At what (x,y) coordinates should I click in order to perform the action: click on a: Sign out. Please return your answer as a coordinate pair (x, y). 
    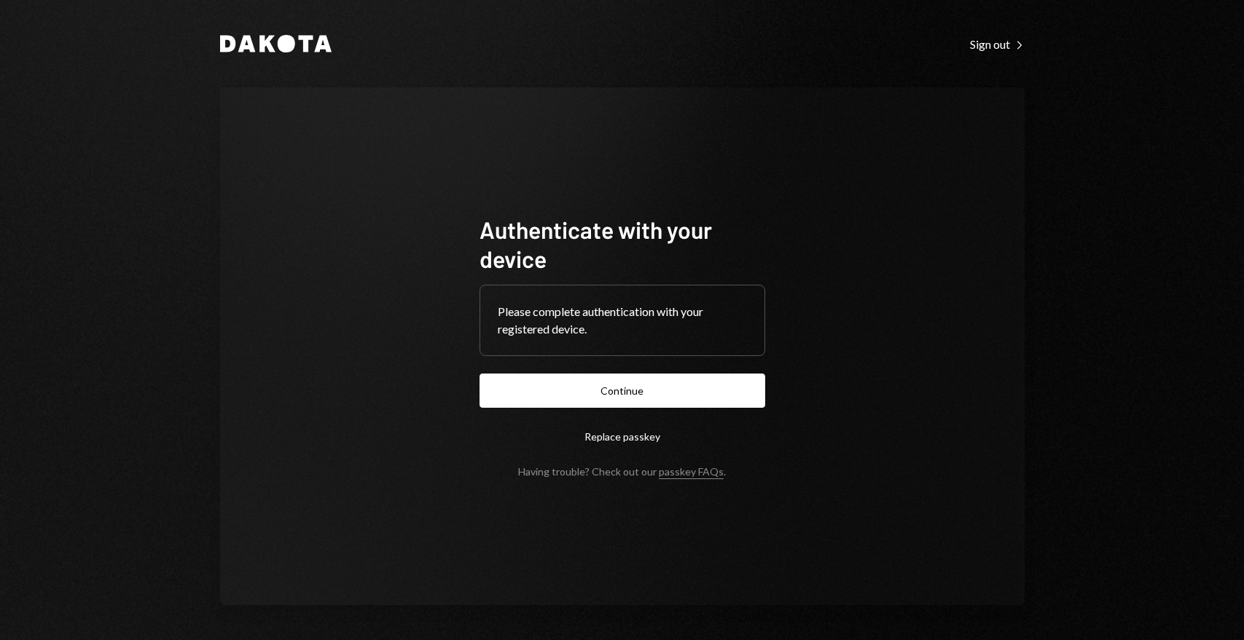
    Looking at the image, I should click on (997, 44).